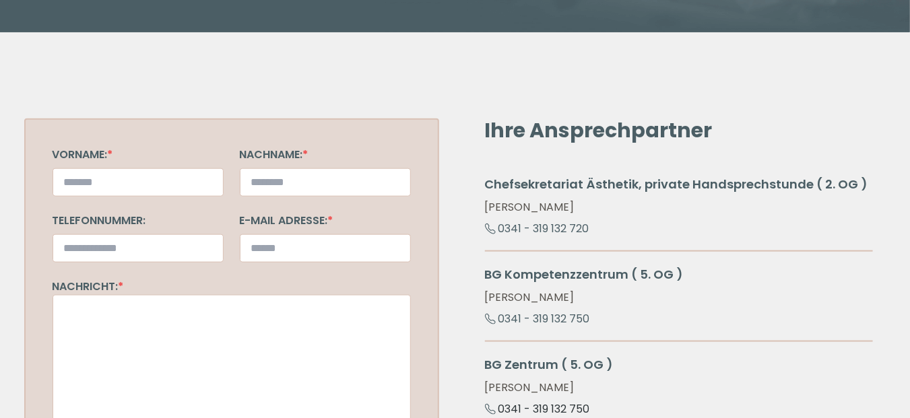 The height and width of the screenshot is (418, 910). I want to click on label: Nachname:, so click(274, 154).